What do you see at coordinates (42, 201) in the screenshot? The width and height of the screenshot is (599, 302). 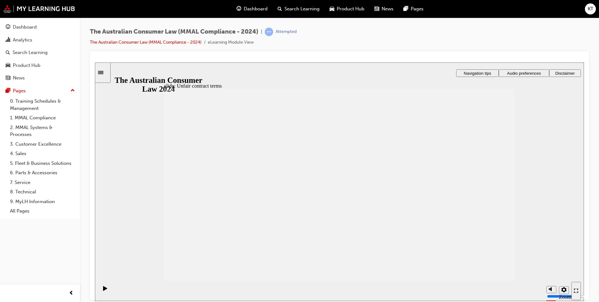 I see `a: 9. MyLH Information` at bounding box center [42, 201].